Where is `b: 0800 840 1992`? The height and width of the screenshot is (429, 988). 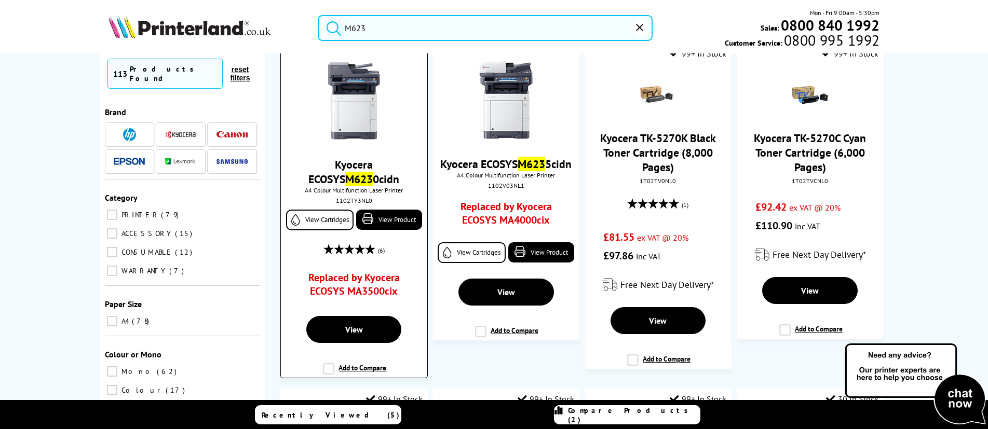
b: 0800 840 1992 is located at coordinates (830, 25).